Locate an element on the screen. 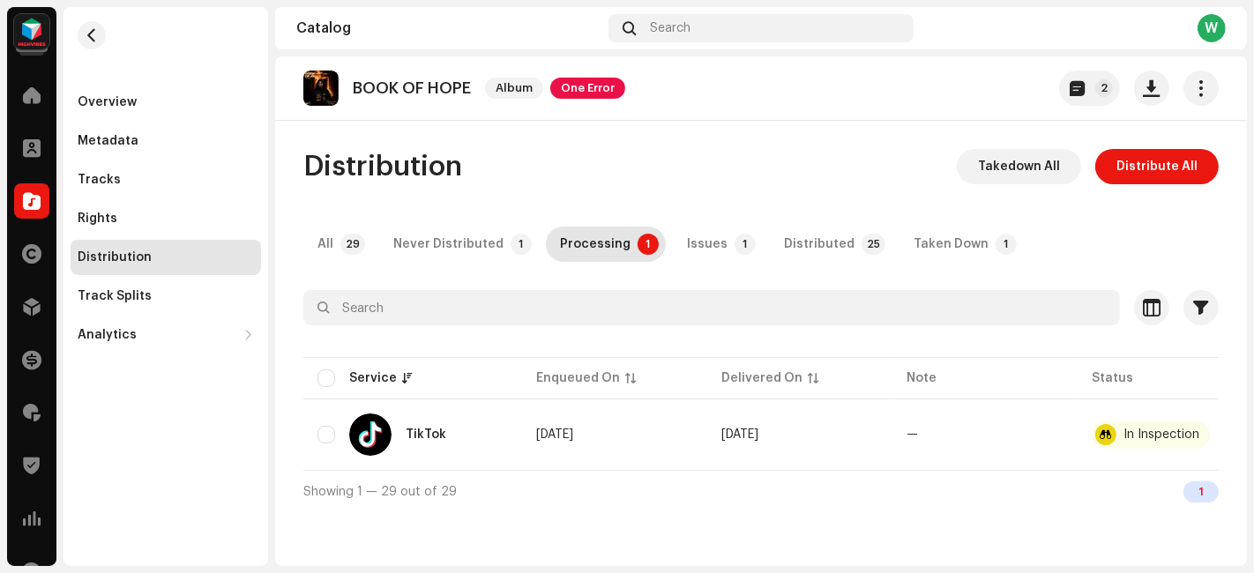 The width and height of the screenshot is (1254, 573). button: 2 is located at coordinates (1089, 88).